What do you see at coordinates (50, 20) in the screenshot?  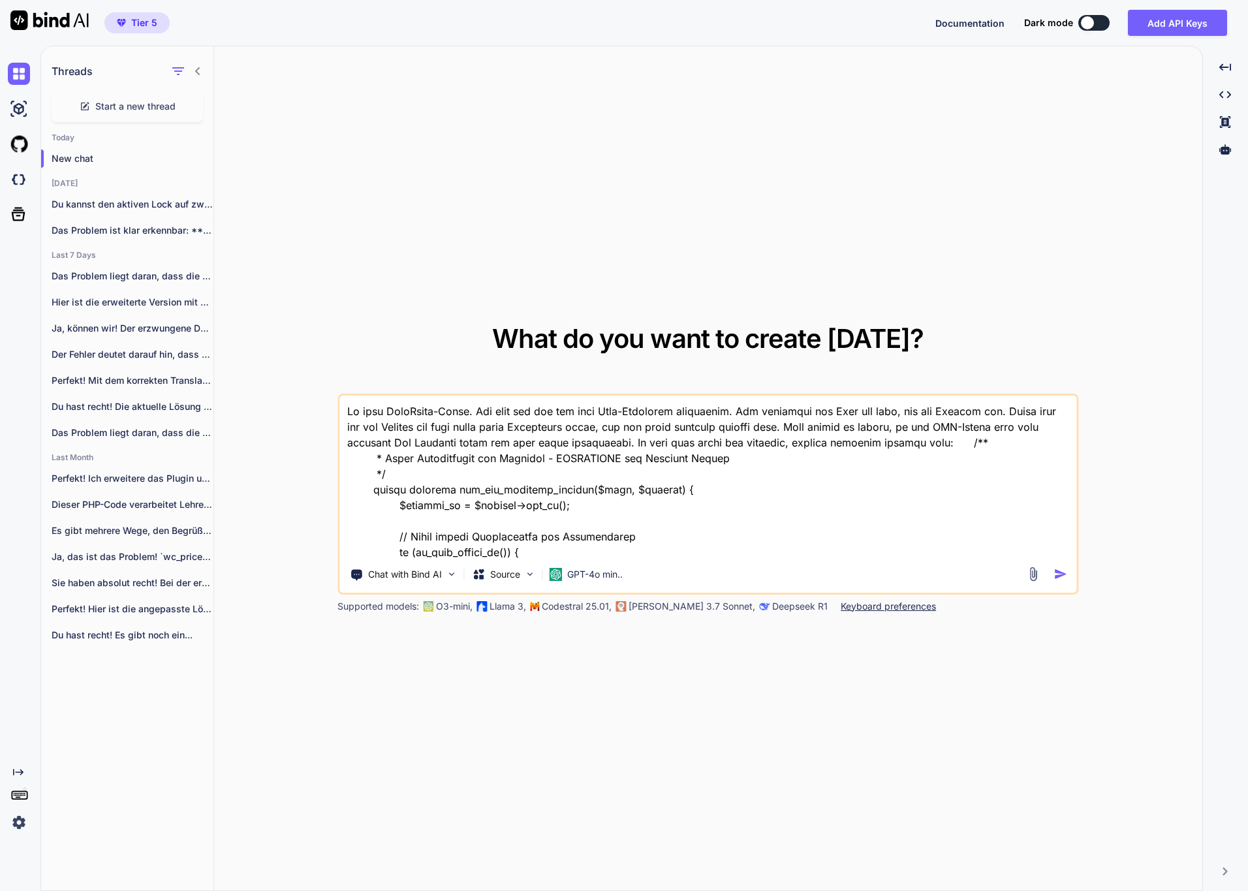 I see `img: Bind AI` at bounding box center [50, 20].